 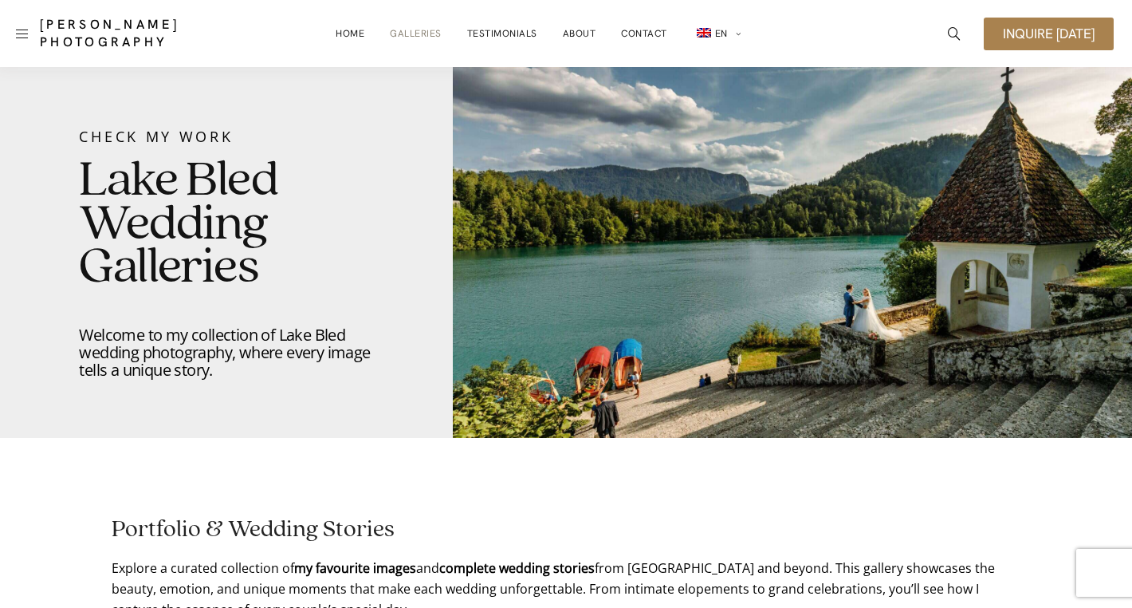 What do you see at coordinates (717, 33) in the screenshot?
I see `a: en_GBEN` at bounding box center [717, 33].